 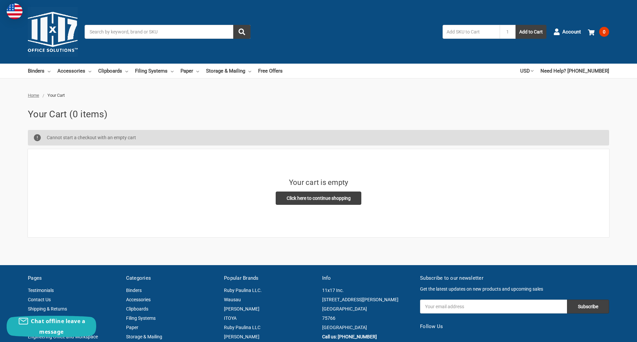 I want to click on h5: Subscribe to our newsletter, so click(x=515, y=278).